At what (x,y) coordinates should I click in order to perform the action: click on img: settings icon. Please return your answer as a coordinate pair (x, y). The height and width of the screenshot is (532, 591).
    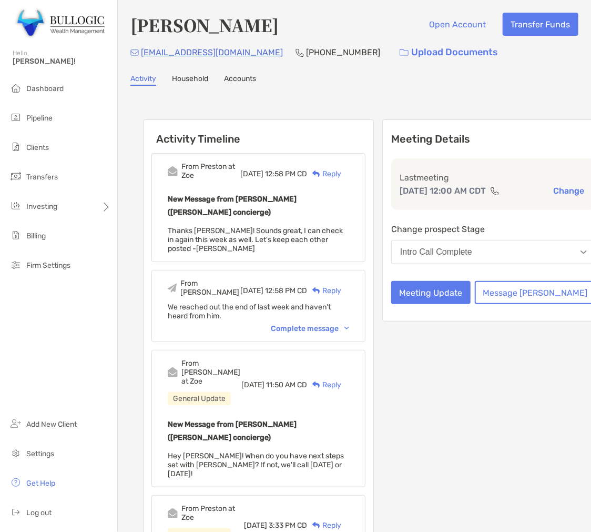
    Looking at the image, I should click on (16, 453).